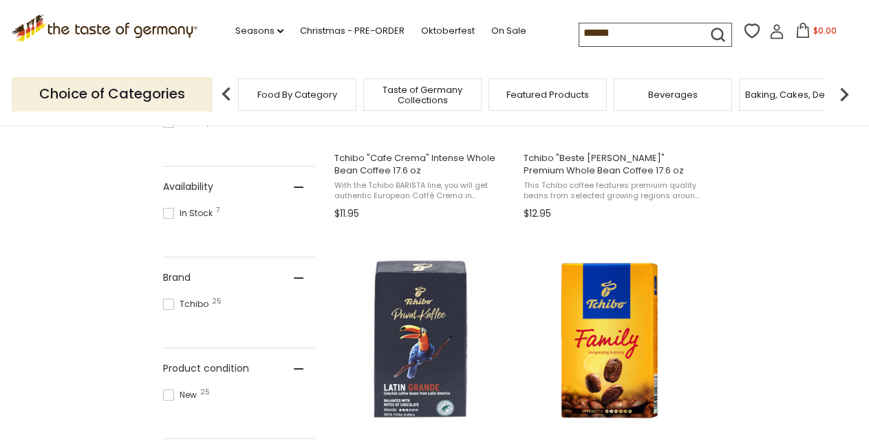 The width and height of the screenshot is (869, 446). I want to click on a: Seasons, so click(259, 31).